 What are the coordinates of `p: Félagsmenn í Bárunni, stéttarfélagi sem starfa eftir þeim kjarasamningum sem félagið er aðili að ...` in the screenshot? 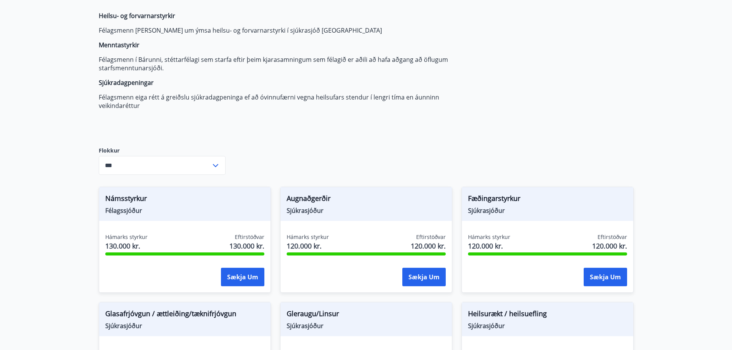 It's located at (280, 64).